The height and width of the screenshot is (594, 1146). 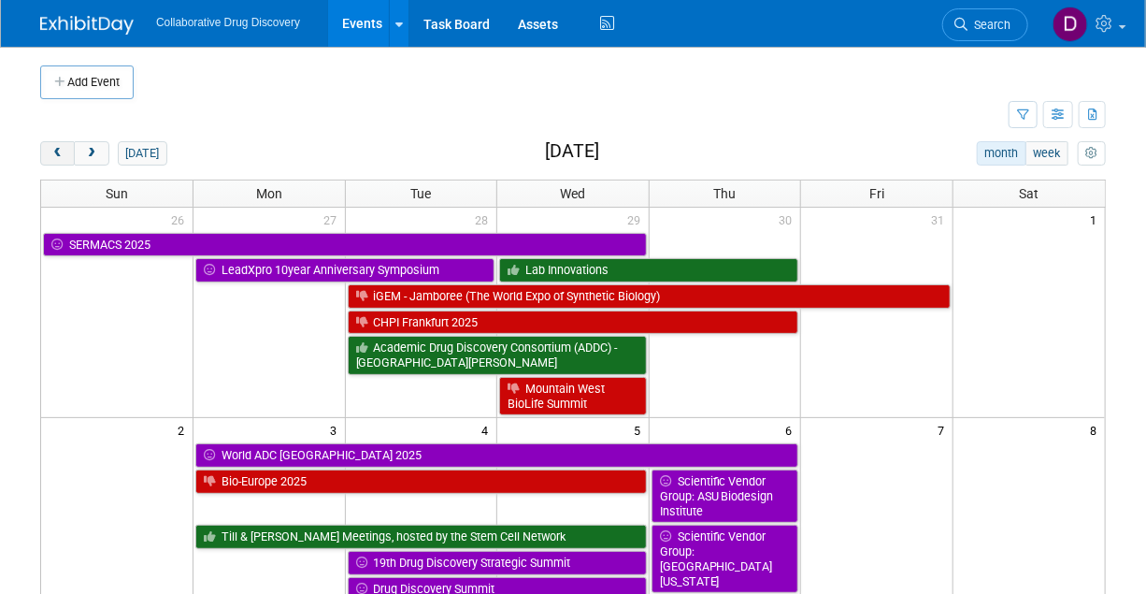 I want to click on span: 30, so click(x=788, y=219).